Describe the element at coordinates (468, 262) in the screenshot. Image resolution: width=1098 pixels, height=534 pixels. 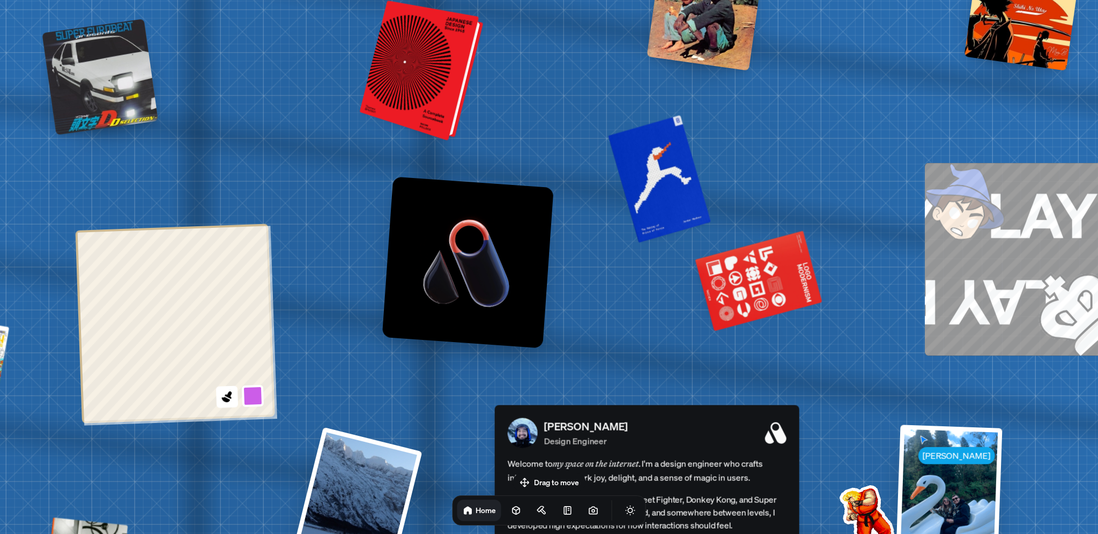
I see `img: Logo variation 100` at that location.